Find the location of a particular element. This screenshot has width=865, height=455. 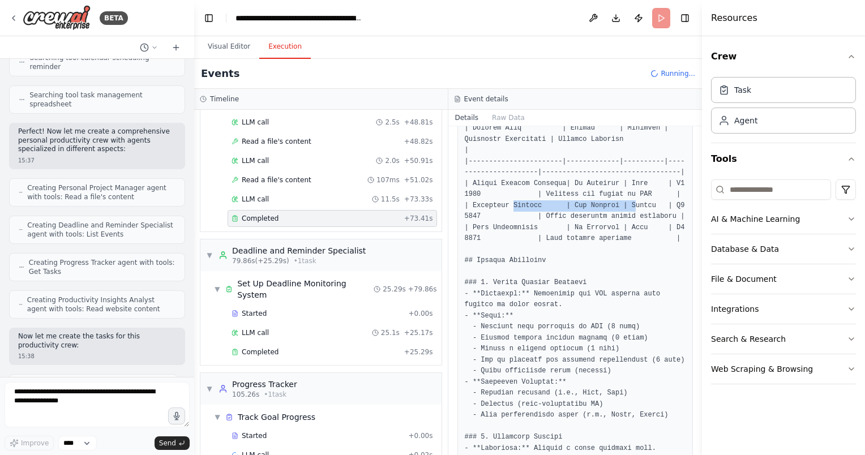

span: + 48.81s is located at coordinates (418, 122).